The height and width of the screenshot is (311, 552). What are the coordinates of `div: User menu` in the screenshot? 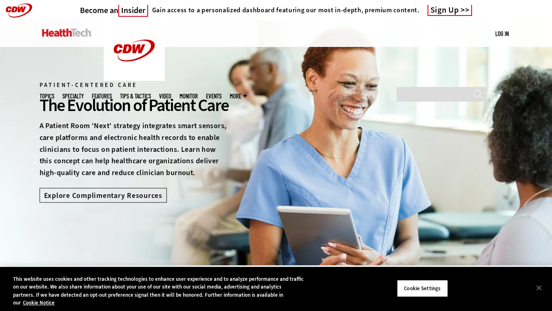 It's located at (502, 33).